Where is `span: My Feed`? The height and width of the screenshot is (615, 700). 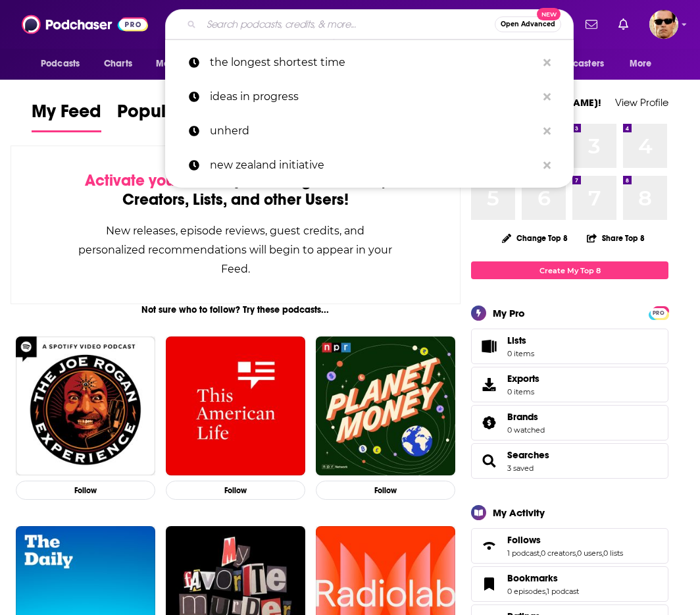
span: My Feed is located at coordinates (66, 115).